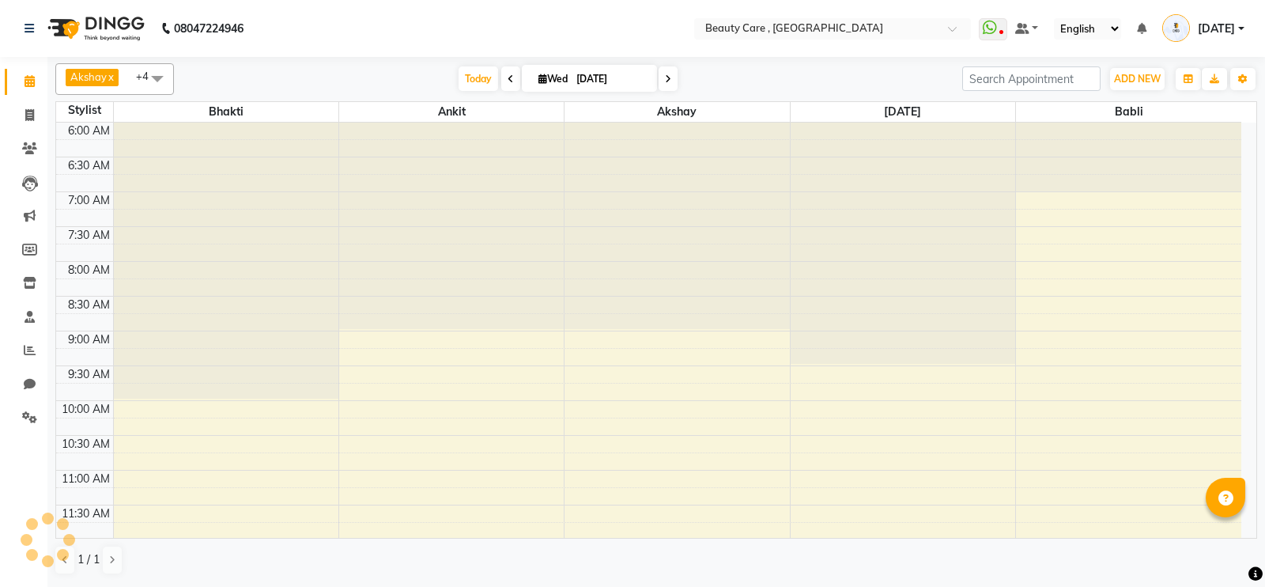 The height and width of the screenshot is (587, 1265). What do you see at coordinates (85, 110) in the screenshot?
I see `div: Stylist` at bounding box center [85, 110].